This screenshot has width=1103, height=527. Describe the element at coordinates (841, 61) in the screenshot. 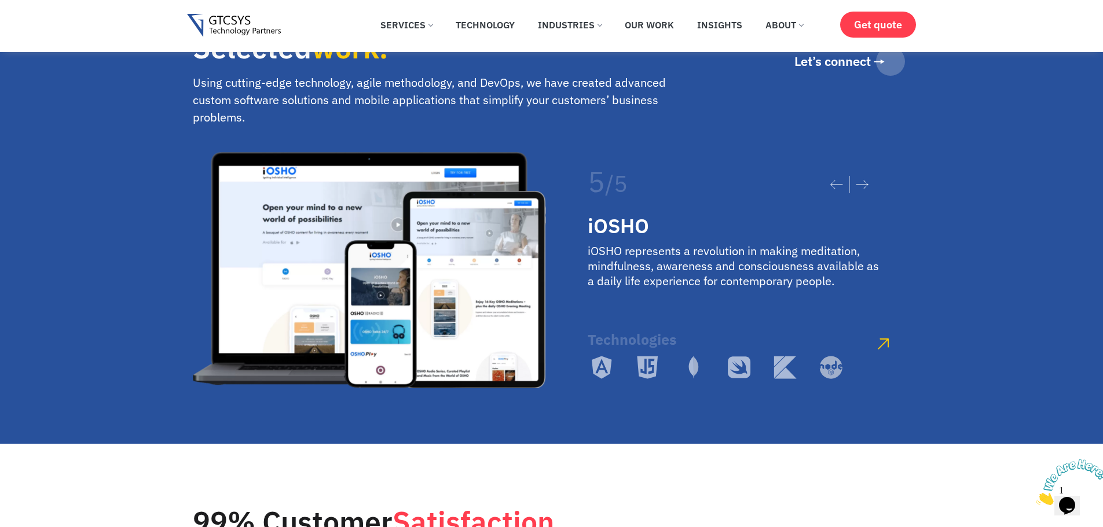

I see `a: Let’s connect` at that location.